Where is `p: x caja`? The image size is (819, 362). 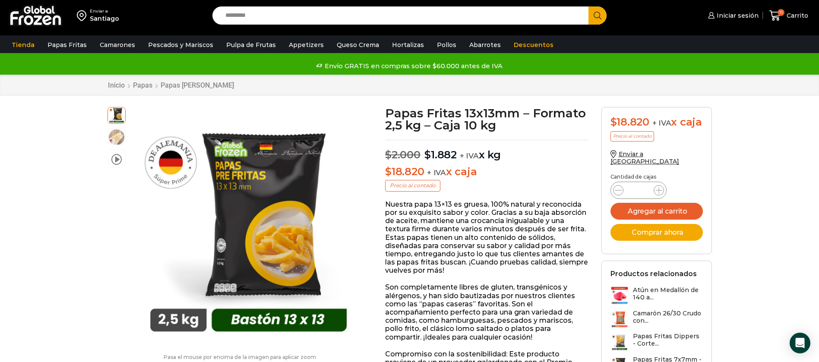
p: x caja is located at coordinates (487, 172).